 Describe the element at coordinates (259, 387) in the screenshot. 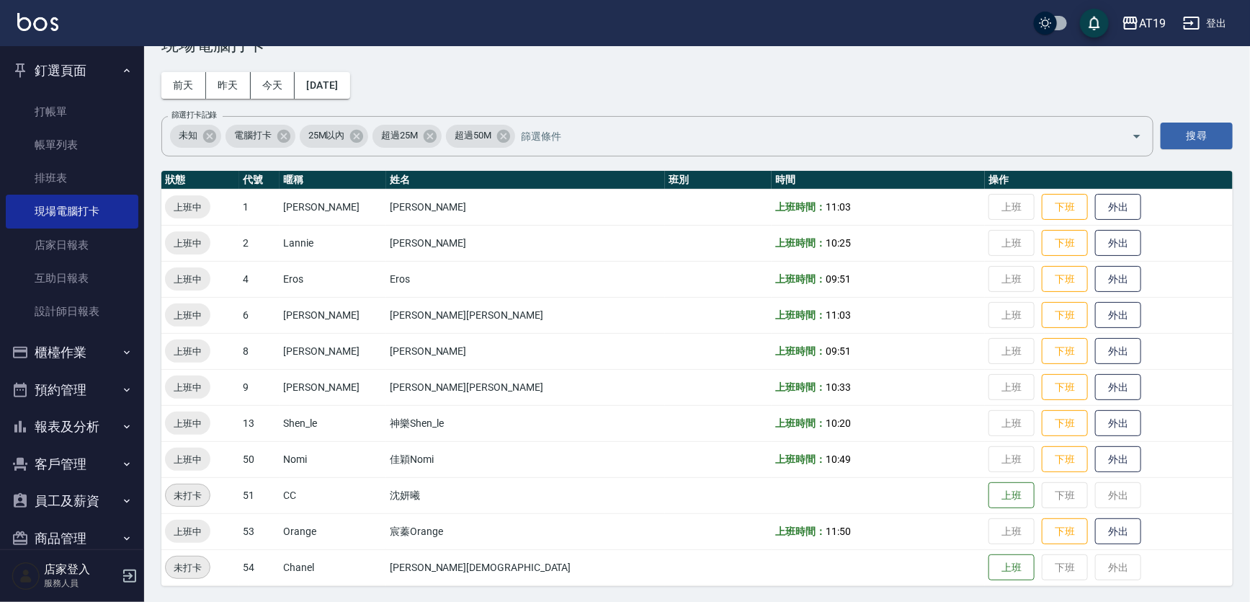

I see `td: 9` at that location.